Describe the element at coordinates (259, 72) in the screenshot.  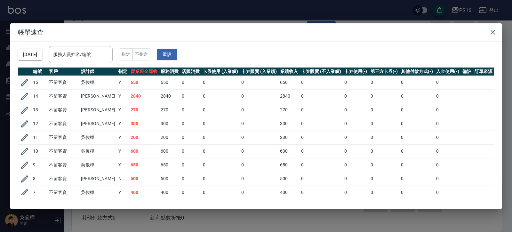
I see `th: 卡券販賣 (入業績)` at that location.